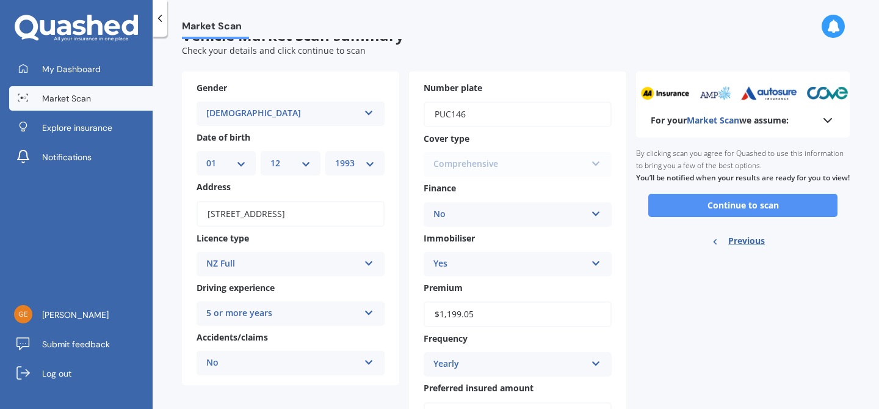  I want to click on span: Explore insurance, so click(77, 128).